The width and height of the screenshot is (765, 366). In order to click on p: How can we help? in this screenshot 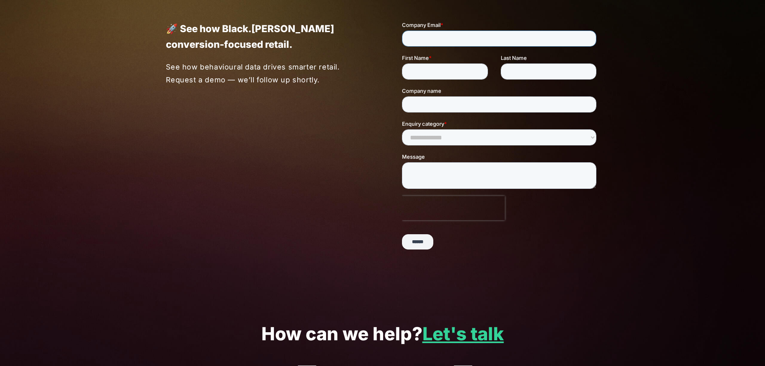, I will do `click(383, 334)`.